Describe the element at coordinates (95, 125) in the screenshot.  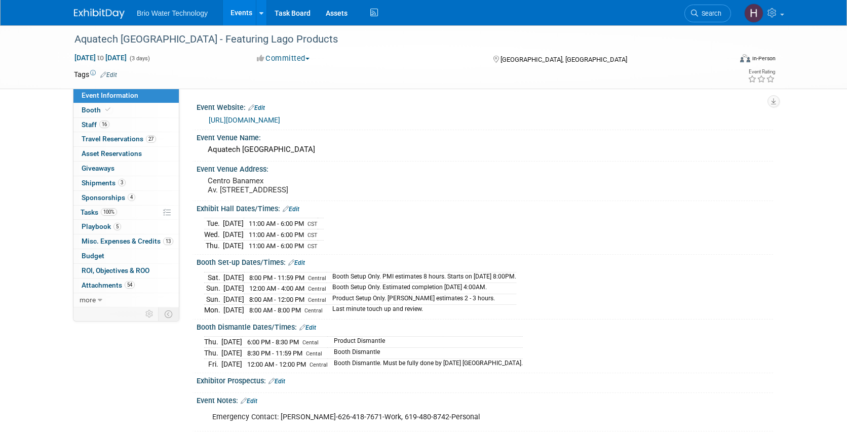
I see `span: Staff` at that location.